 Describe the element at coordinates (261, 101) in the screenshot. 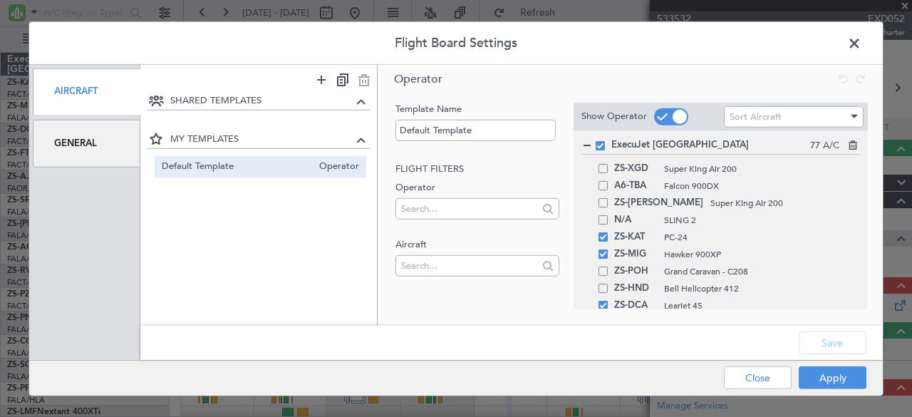

I see `span: SHARED TEMPLATES` at that location.